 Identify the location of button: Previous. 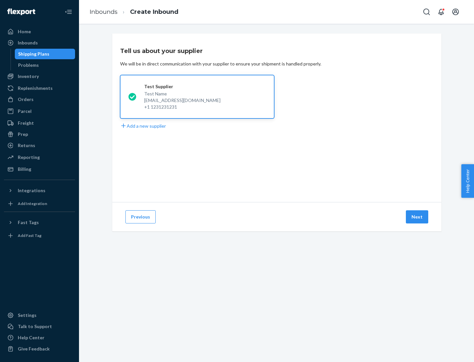
(141, 217).